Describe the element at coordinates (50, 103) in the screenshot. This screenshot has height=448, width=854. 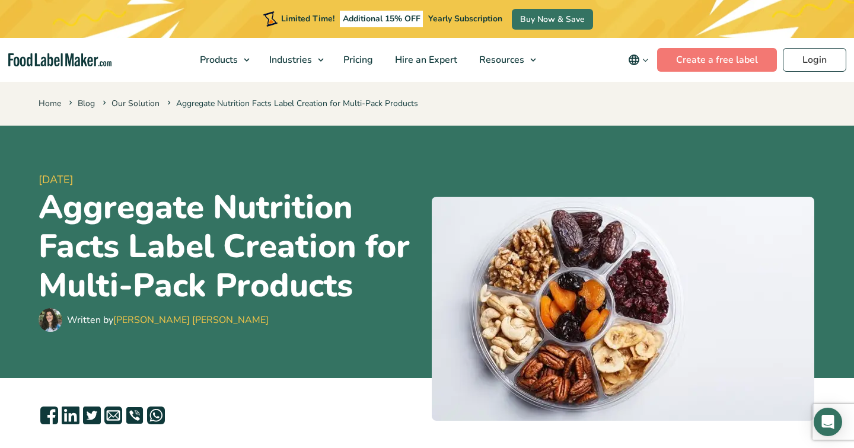
I see `a: Home` at that location.